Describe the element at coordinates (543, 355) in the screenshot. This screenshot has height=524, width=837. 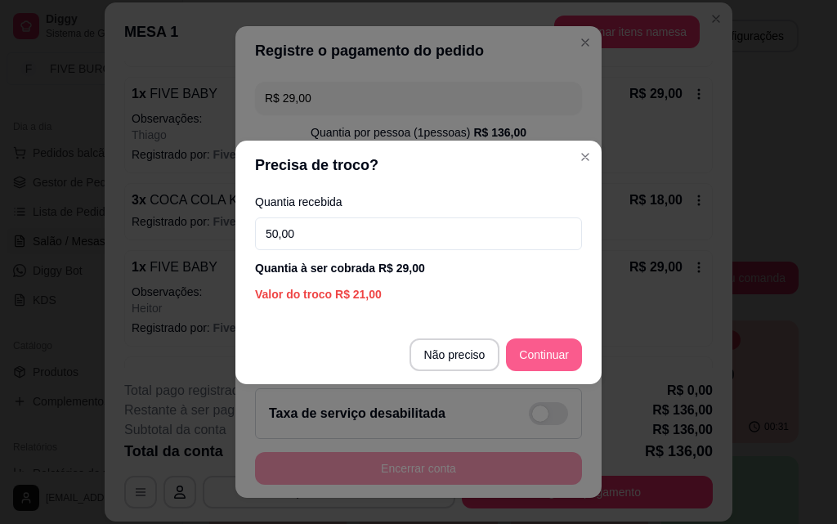
I see `button: Continuar` at that location.